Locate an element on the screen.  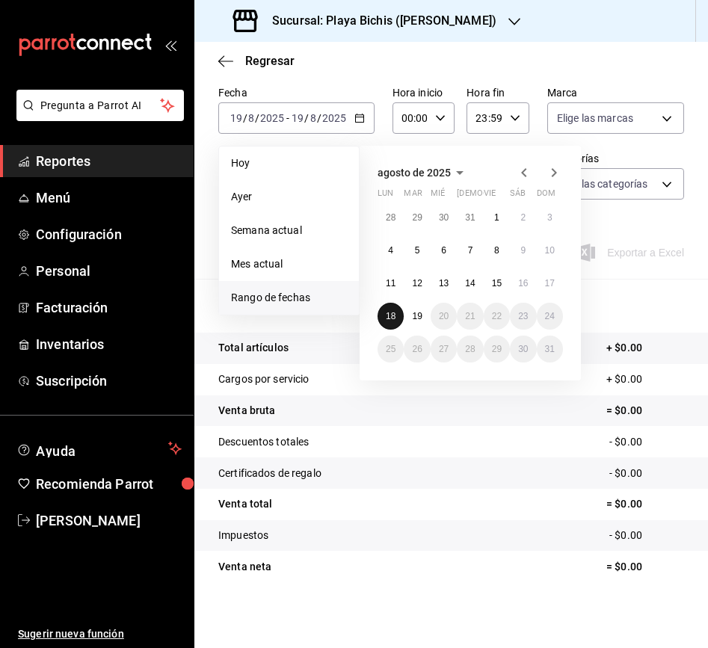
button: 5 de agosto de 2025 is located at coordinates (416, 250).